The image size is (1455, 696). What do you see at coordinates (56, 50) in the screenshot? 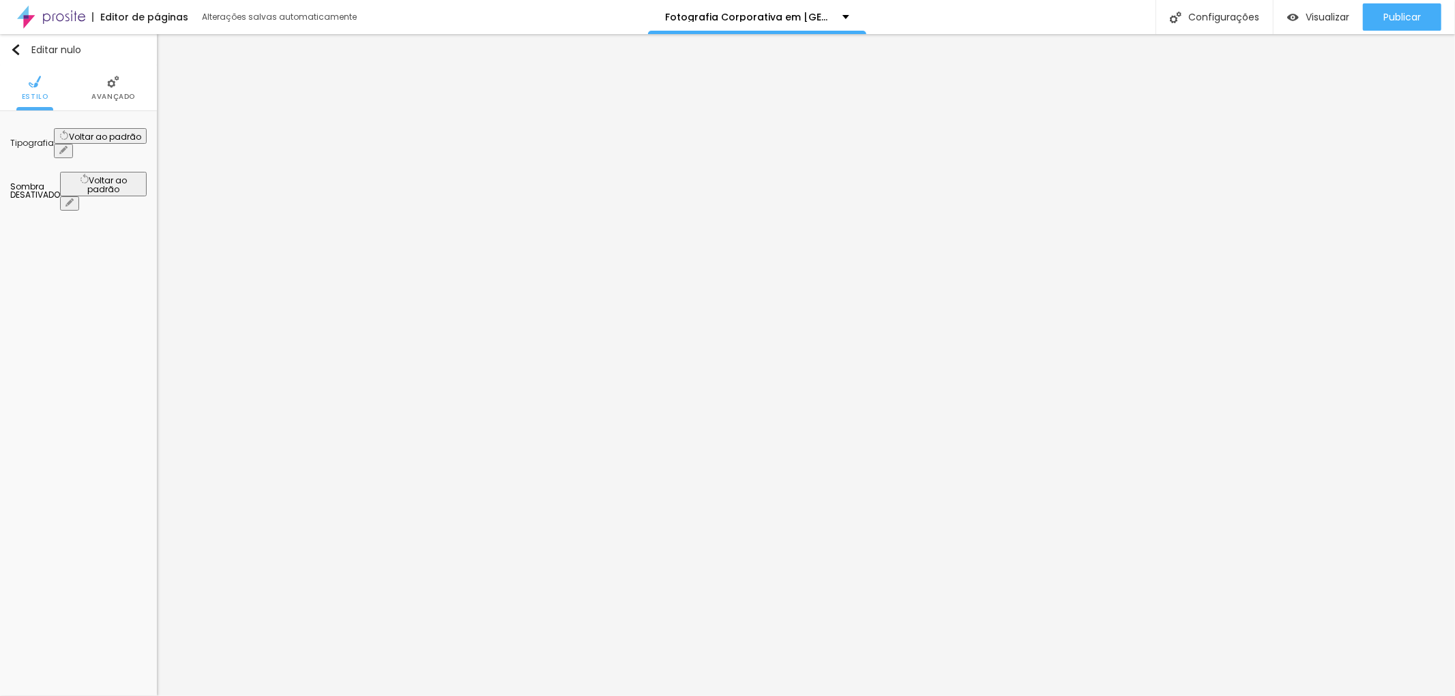
I see `font: Editar nulo` at bounding box center [56, 50].